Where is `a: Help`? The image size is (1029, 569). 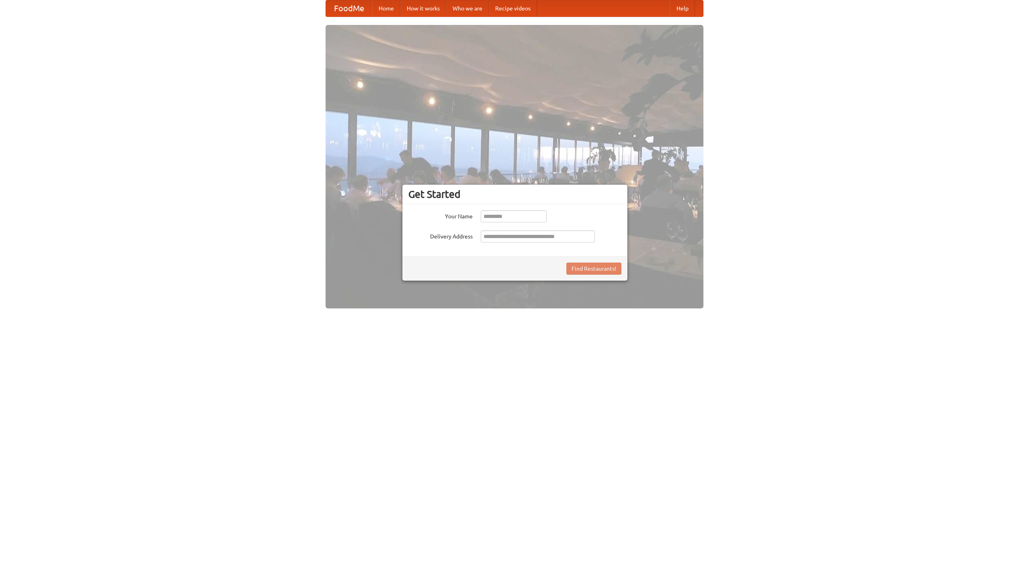
a: Help is located at coordinates (683, 8).